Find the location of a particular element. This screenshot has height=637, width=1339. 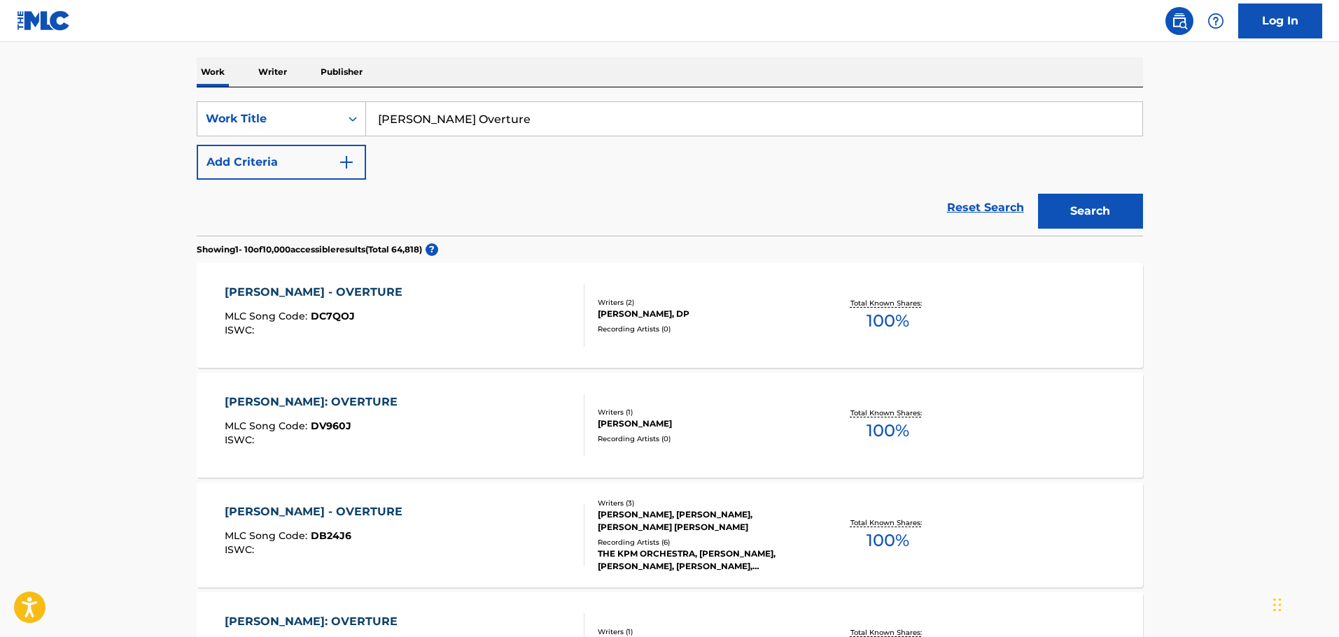

div: Recording Artists ( 6 ) is located at coordinates (703, 542).